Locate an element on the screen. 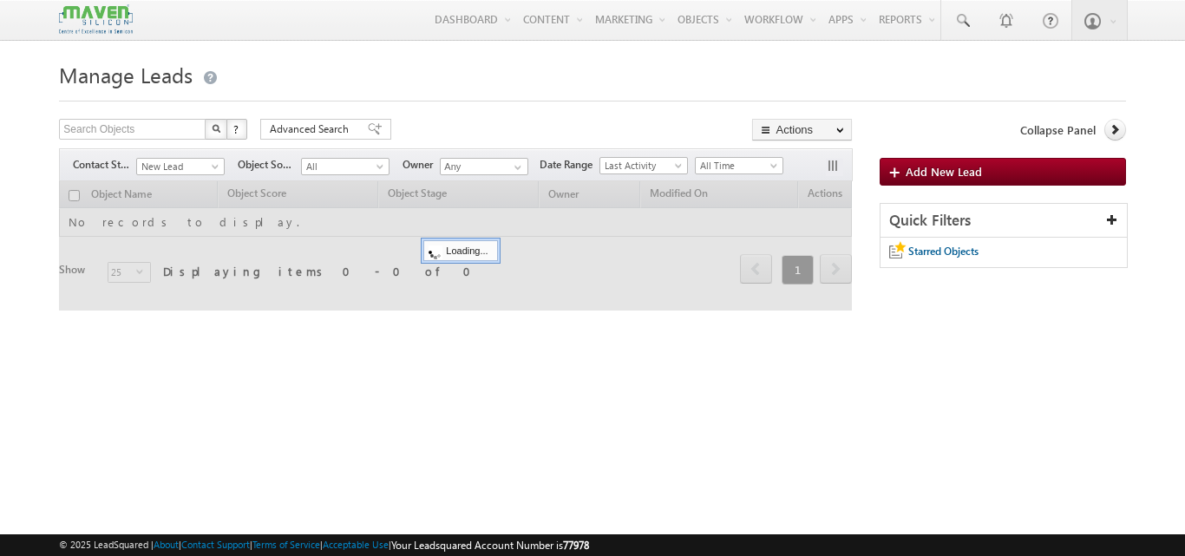 The height and width of the screenshot is (556, 1185). span: Advanced Search is located at coordinates (312, 129).